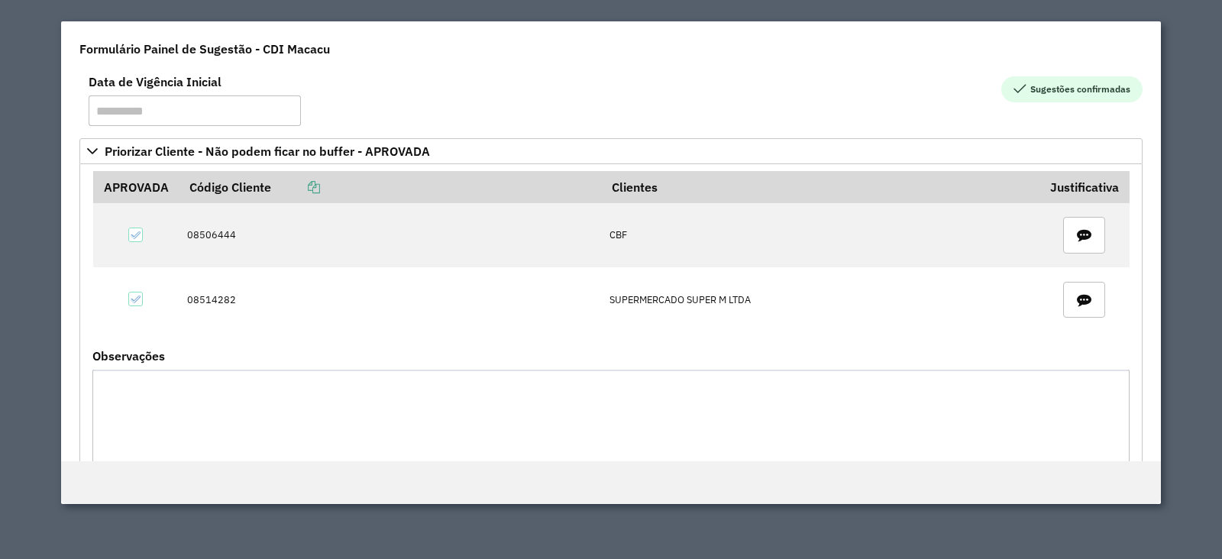 The width and height of the screenshot is (1222, 559). What do you see at coordinates (820, 235) in the screenshot?
I see `td: CBF` at bounding box center [820, 235].